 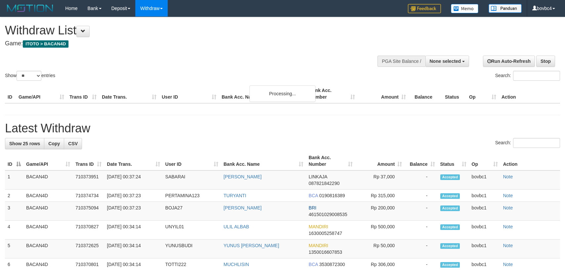 What do you see at coordinates (282, 128) in the screenshot?
I see `h1: Latest Withdraw` at bounding box center [282, 128].